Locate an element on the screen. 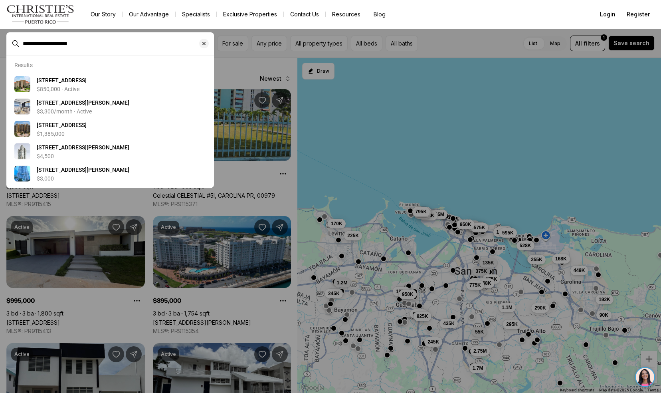 The height and width of the screenshot is (393, 661). a: Exclusive Properties is located at coordinates (250, 14).